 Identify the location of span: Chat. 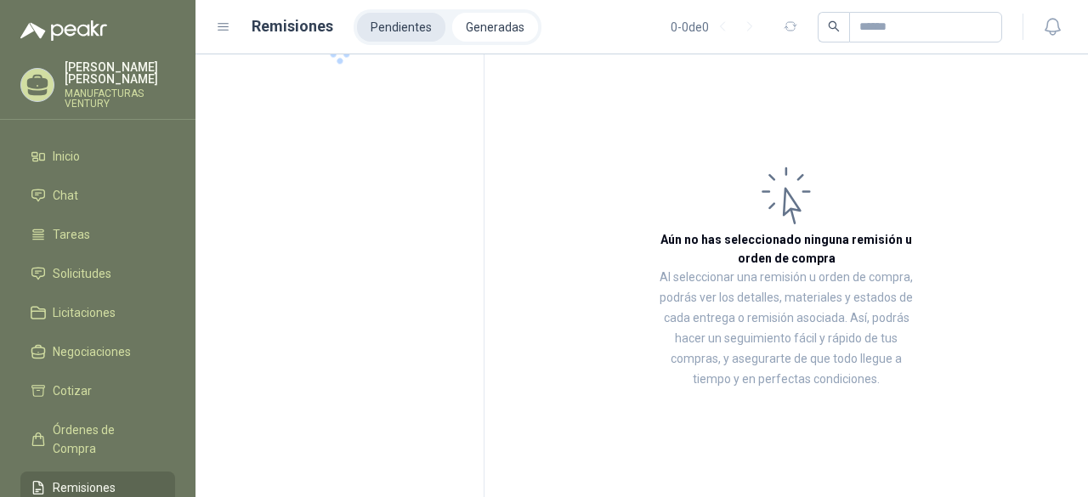
(65, 196).